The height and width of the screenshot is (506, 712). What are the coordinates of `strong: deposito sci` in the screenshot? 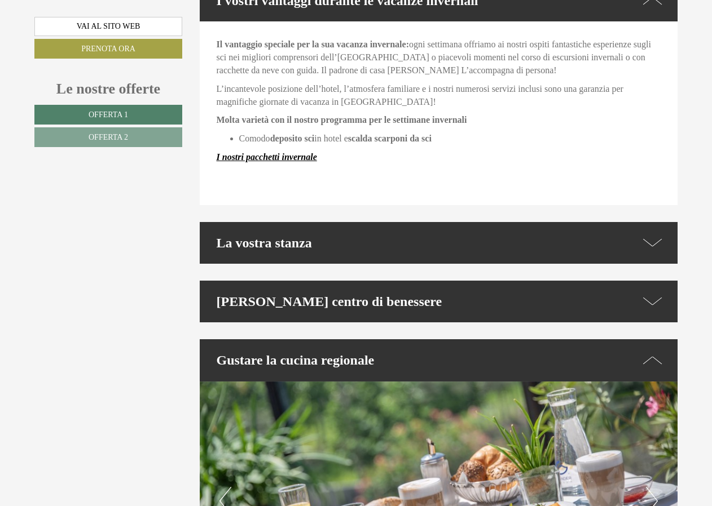 It's located at (292, 138).